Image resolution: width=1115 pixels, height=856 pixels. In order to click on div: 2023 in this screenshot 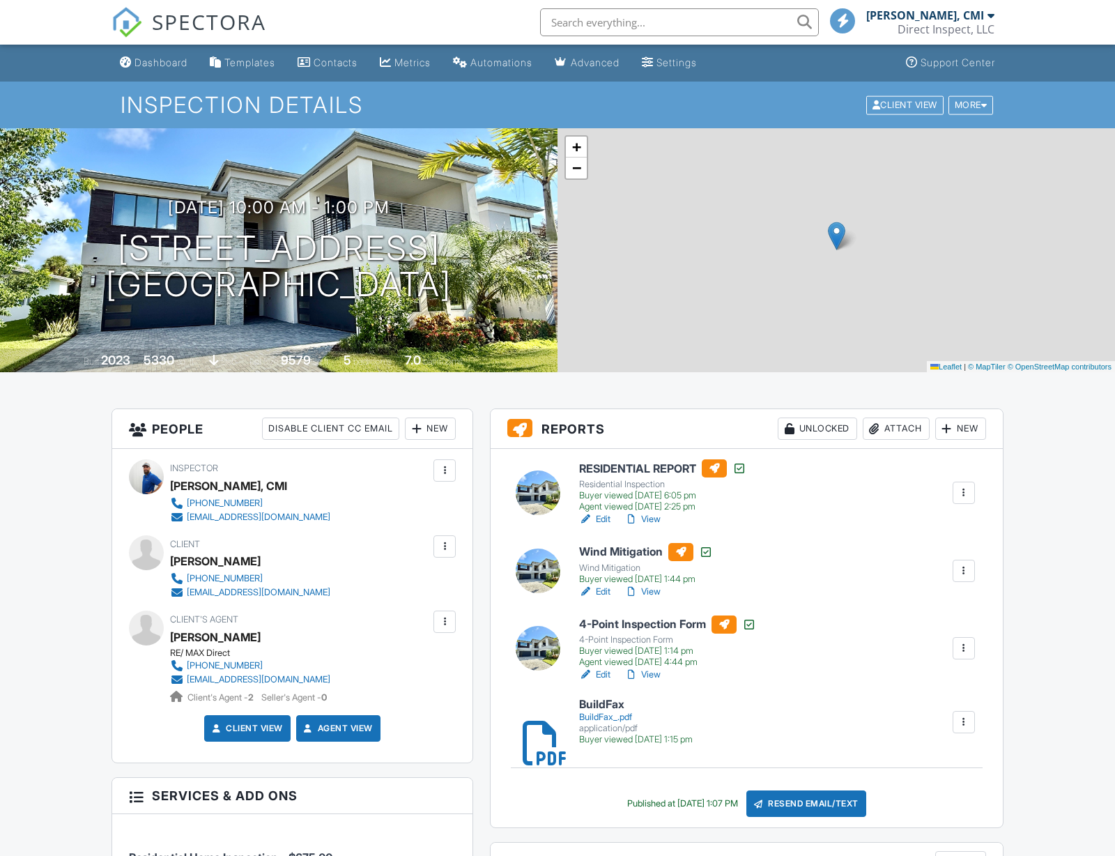, I will do `click(116, 360)`.